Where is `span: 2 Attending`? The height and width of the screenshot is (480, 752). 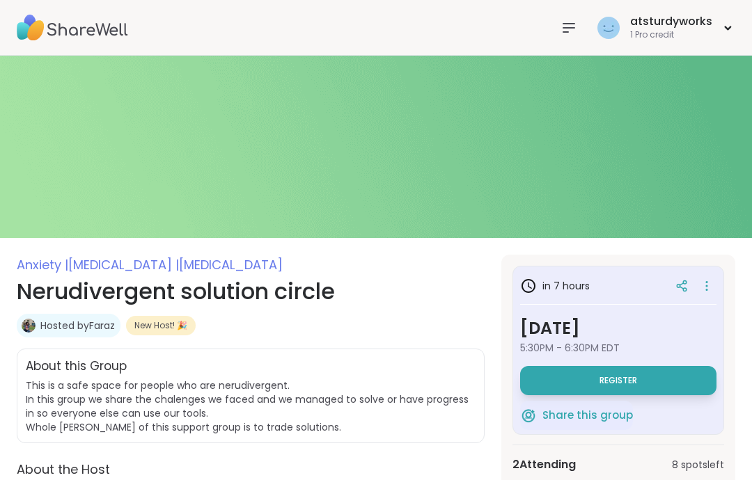 span: 2 Attending is located at coordinates (544, 465).